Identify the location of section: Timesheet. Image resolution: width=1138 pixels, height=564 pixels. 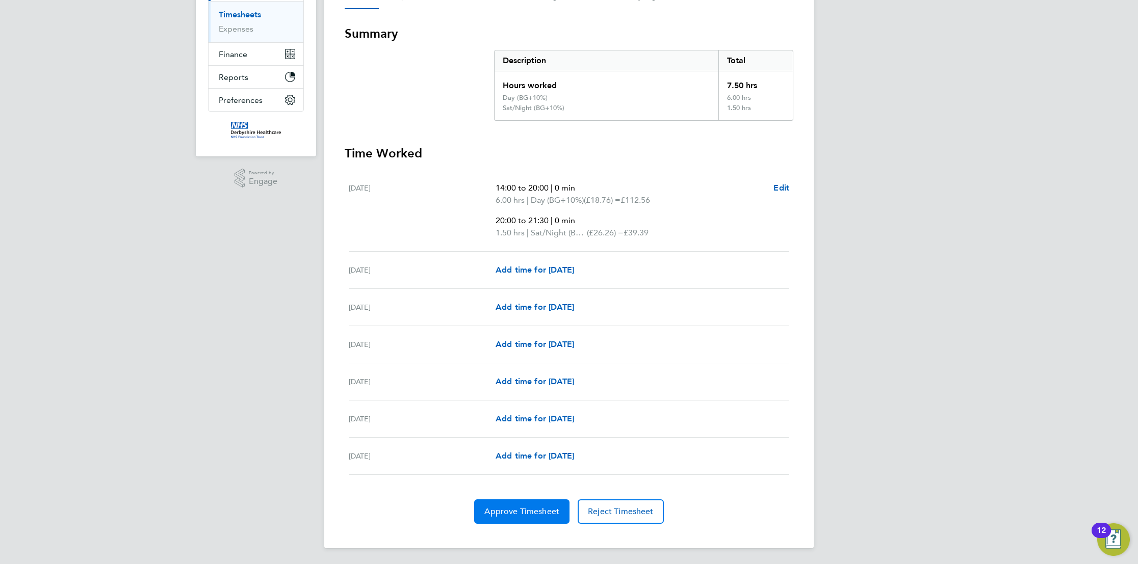
(569, 275).